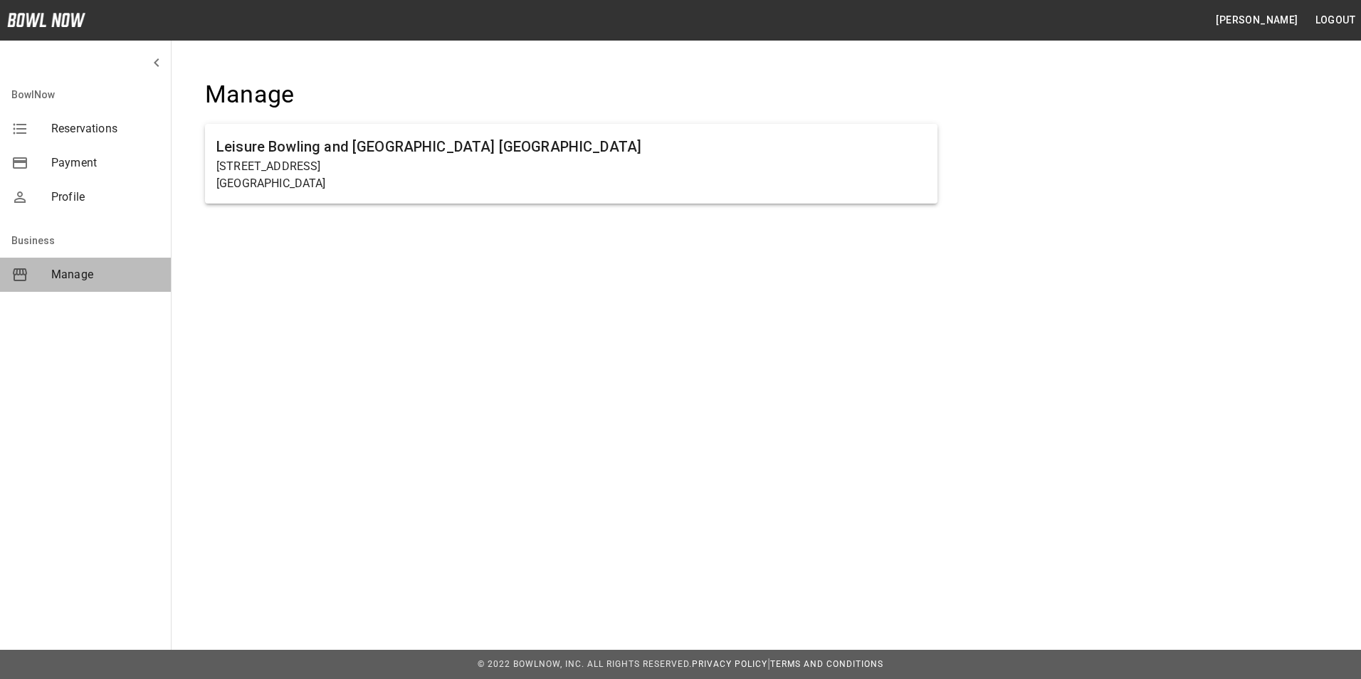 The height and width of the screenshot is (679, 1361). Describe the element at coordinates (105, 129) in the screenshot. I see `span: Reservations` at that location.